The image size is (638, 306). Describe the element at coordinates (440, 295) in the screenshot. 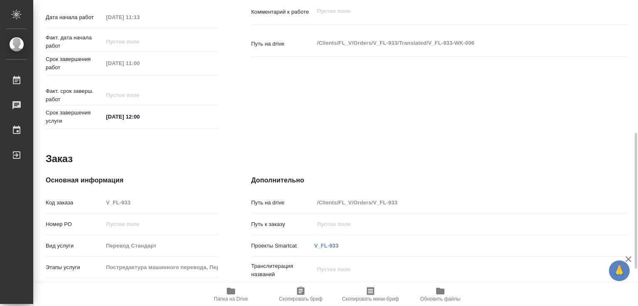

I see `button: Обновить файлы` at that location.